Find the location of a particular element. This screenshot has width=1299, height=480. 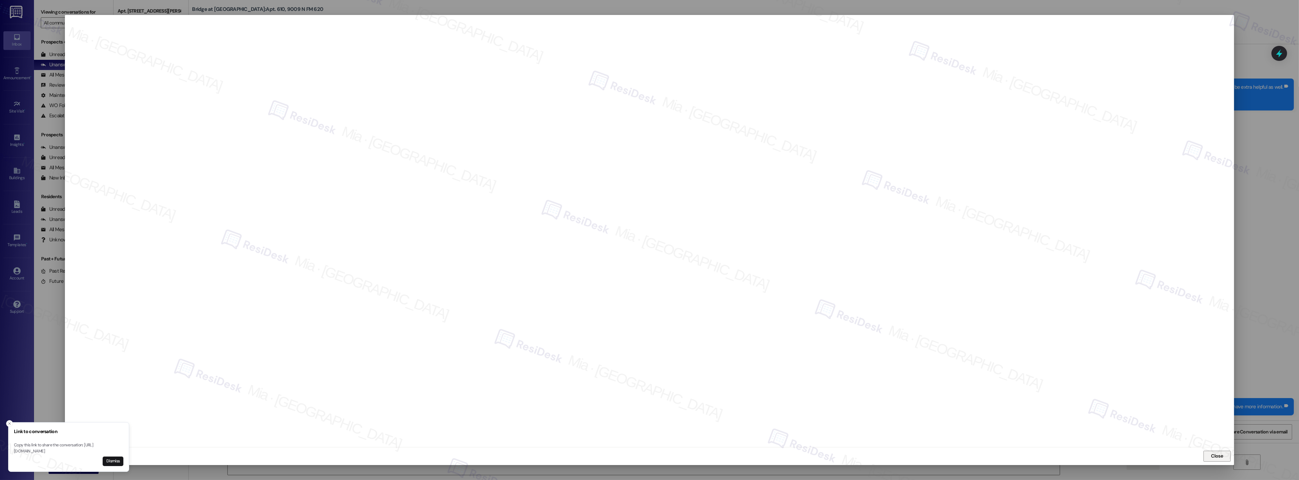

button: Close is located at coordinates (1217, 456).